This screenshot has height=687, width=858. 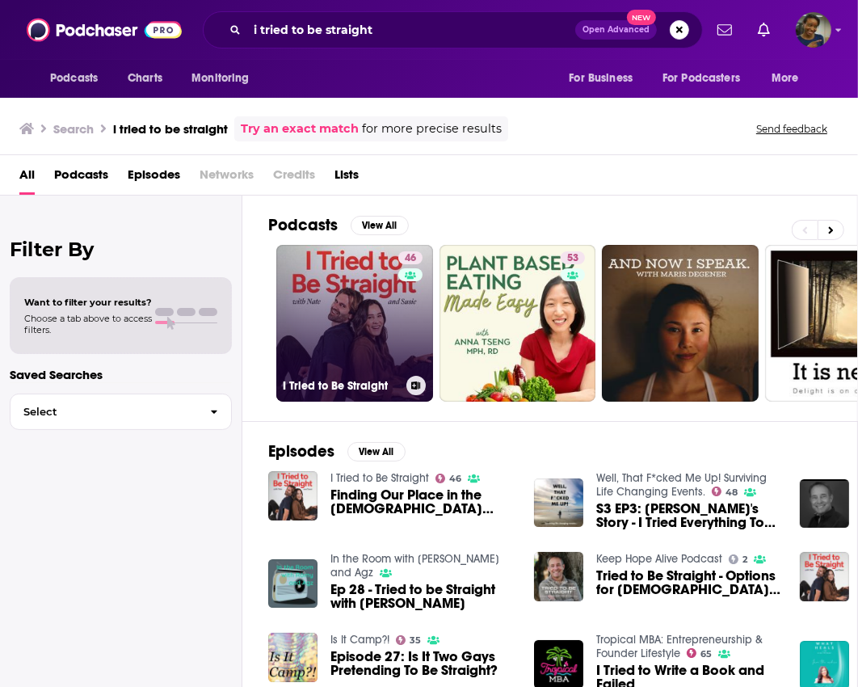 I want to click on span: Charts, so click(x=145, y=78).